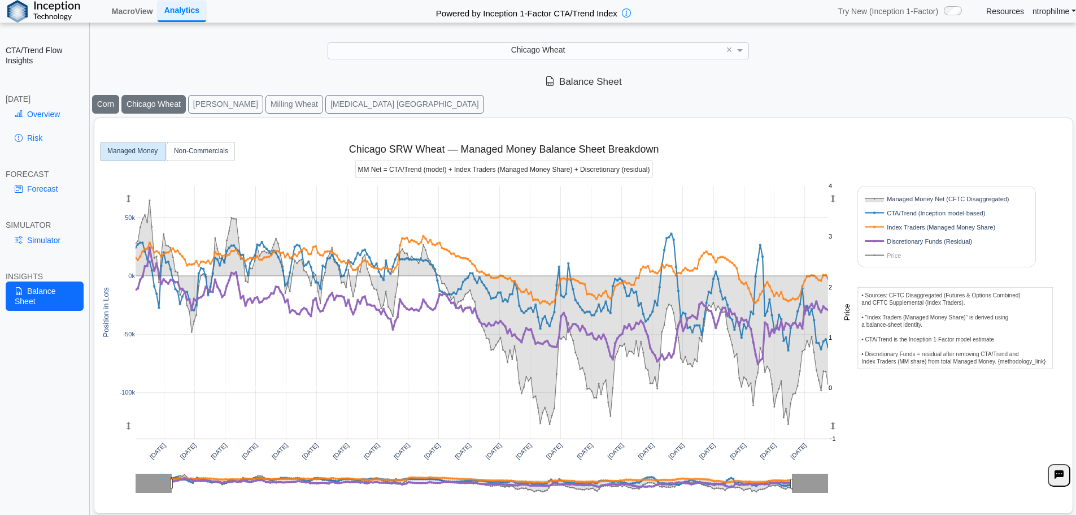 Image resolution: width=1076 pixels, height=515 pixels. I want to click on a: Analytics, so click(182, 11).